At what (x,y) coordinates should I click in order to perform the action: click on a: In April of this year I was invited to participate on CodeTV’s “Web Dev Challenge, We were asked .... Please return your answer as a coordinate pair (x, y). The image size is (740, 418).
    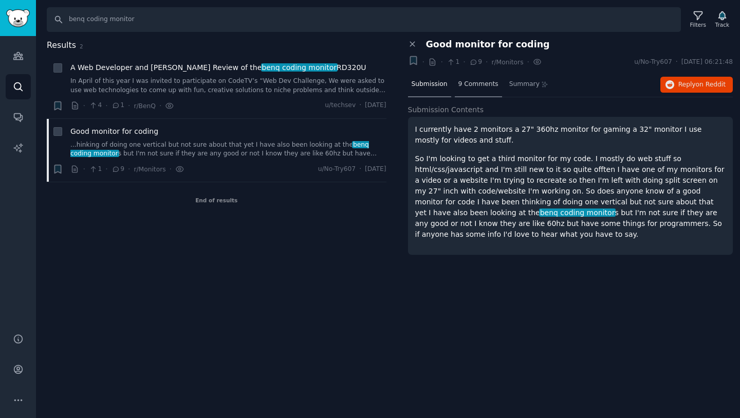
    Looking at the image, I should click on (228, 85).